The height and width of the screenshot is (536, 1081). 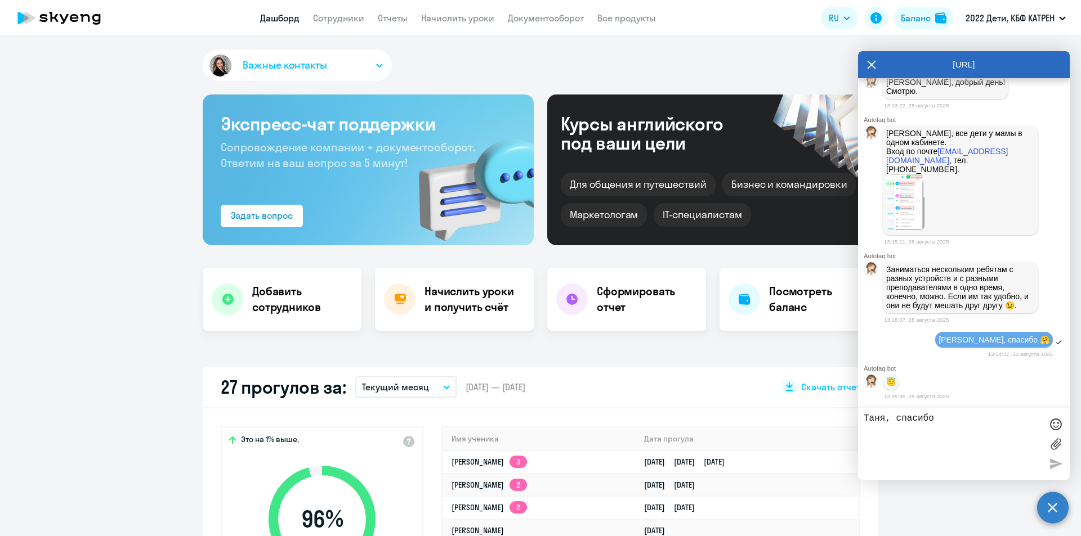 What do you see at coordinates (539, 439) in the screenshot?
I see `th: Имя ученика` at bounding box center [539, 439].